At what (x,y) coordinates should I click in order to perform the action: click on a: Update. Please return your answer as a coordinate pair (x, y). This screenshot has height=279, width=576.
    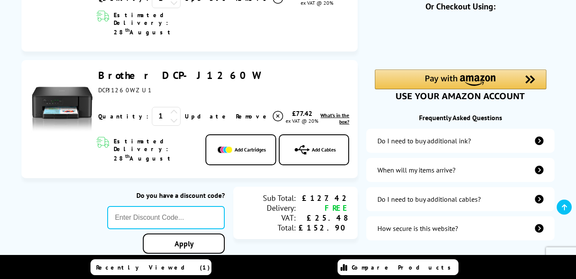
    Looking at the image, I should click on (207, 116).